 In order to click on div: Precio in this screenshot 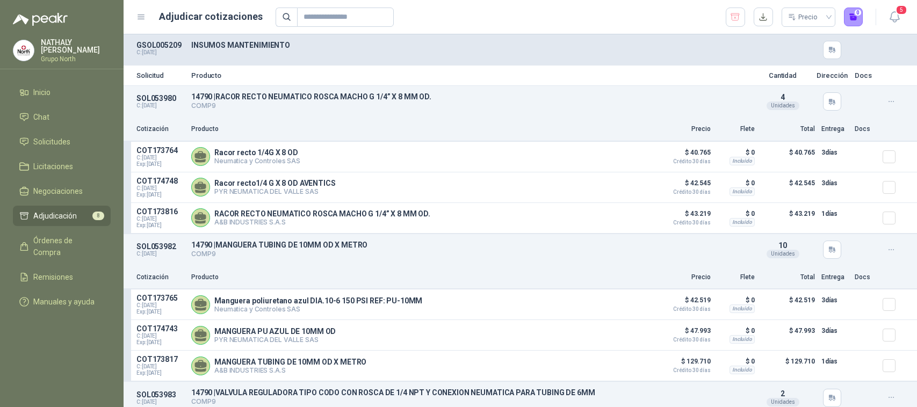, I will do `click(803, 17)`.